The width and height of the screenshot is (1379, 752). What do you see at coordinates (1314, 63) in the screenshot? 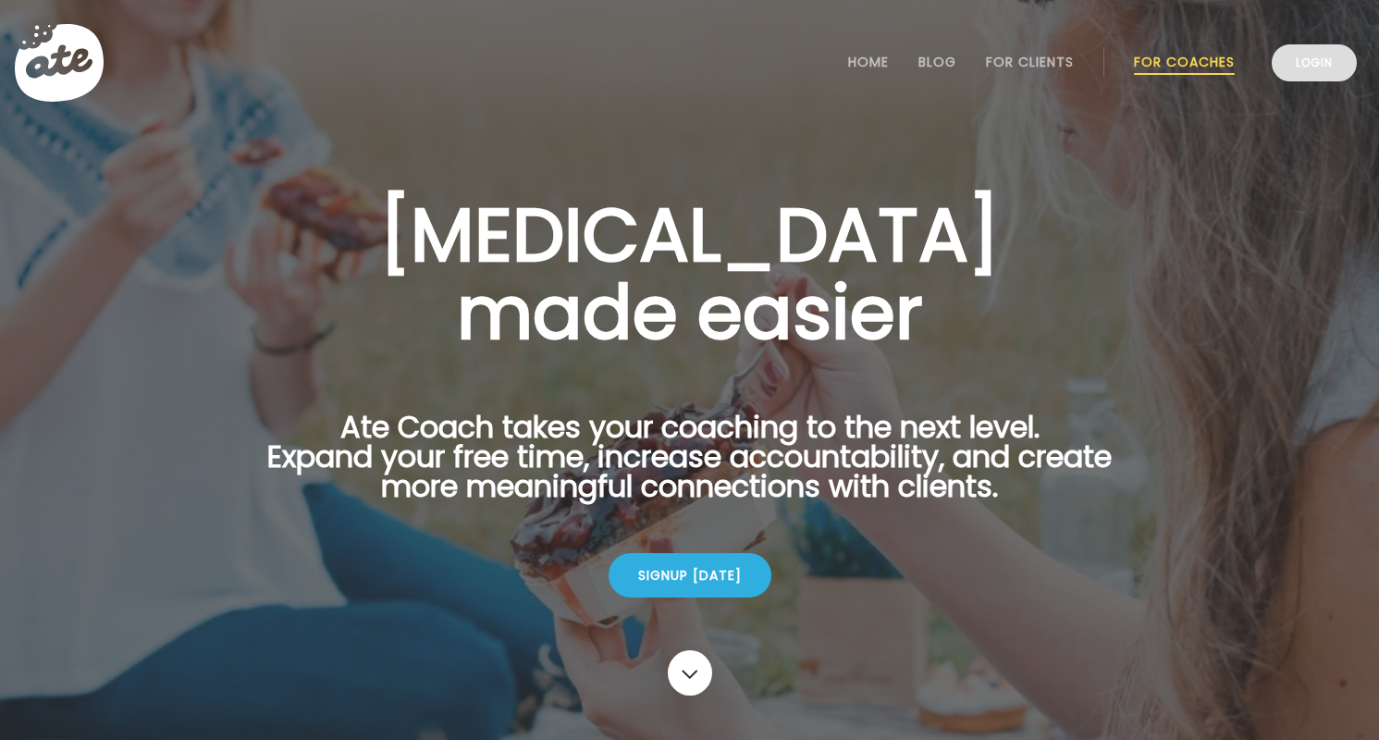
I see `a: Login` at bounding box center [1314, 63].